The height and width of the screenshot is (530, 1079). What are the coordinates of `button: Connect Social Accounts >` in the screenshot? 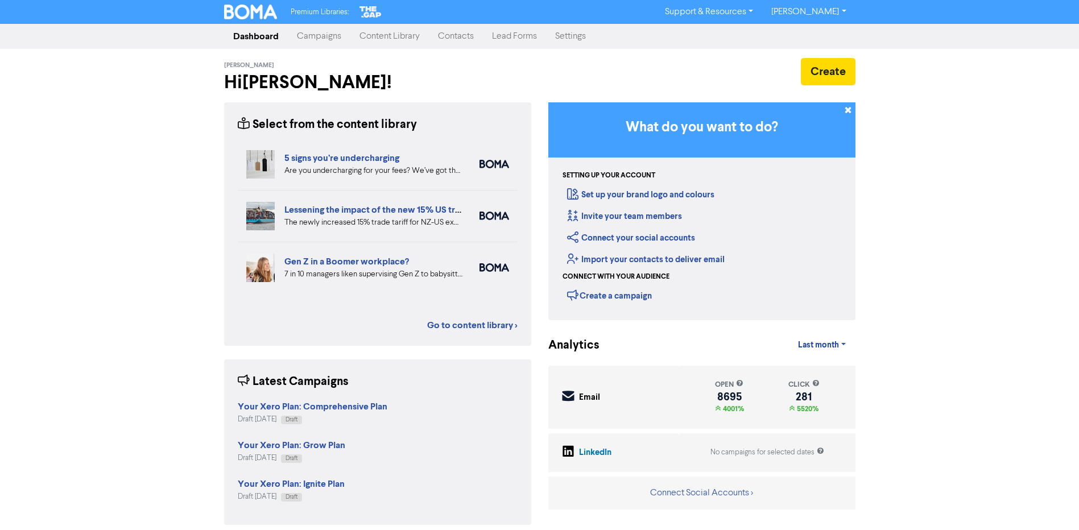 It's located at (701, 493).